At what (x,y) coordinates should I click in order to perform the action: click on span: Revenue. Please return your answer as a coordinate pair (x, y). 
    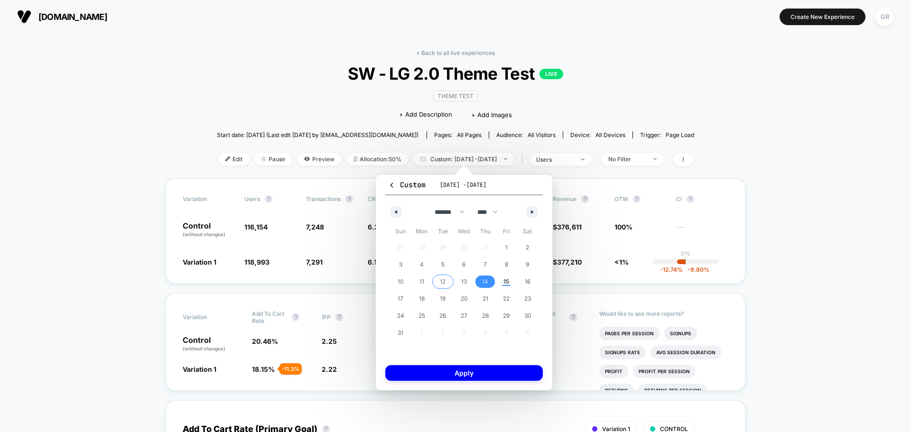
    Looking at the image, I should click on (564, 199).